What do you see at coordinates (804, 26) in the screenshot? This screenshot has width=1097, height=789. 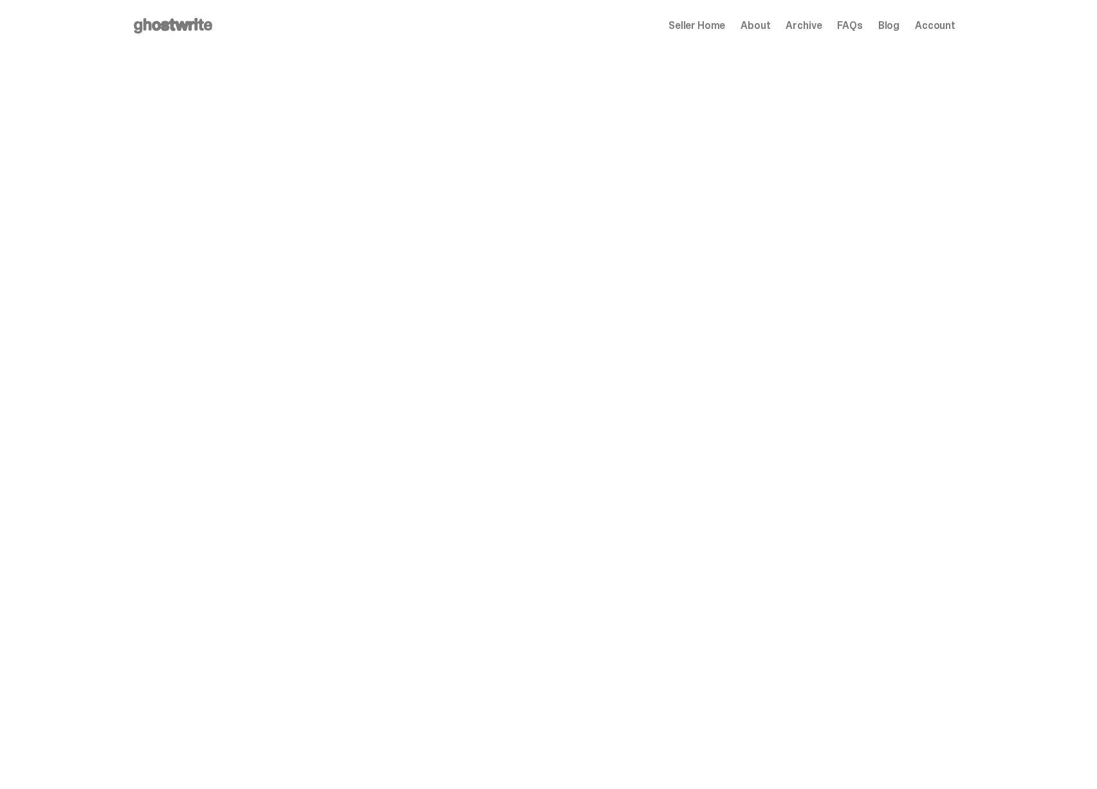 I see `span: Archive` at bounding box center [804, 26].